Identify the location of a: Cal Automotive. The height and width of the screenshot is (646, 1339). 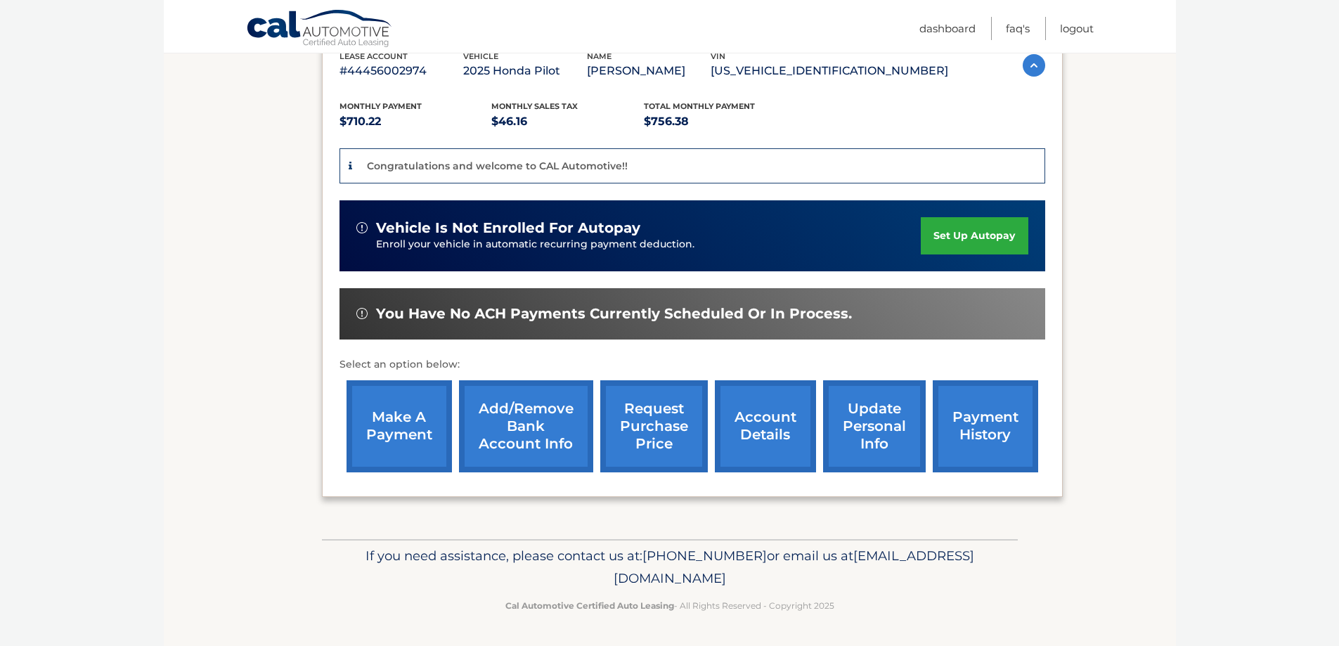
(320, 30).